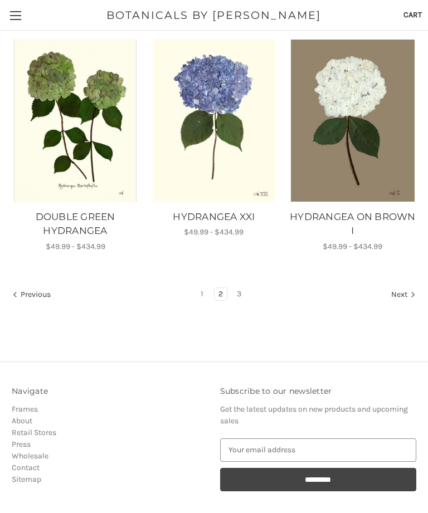 The width and height of the screenshot is (428, 513). I want to click on nav: pagination, so click(214, 295).